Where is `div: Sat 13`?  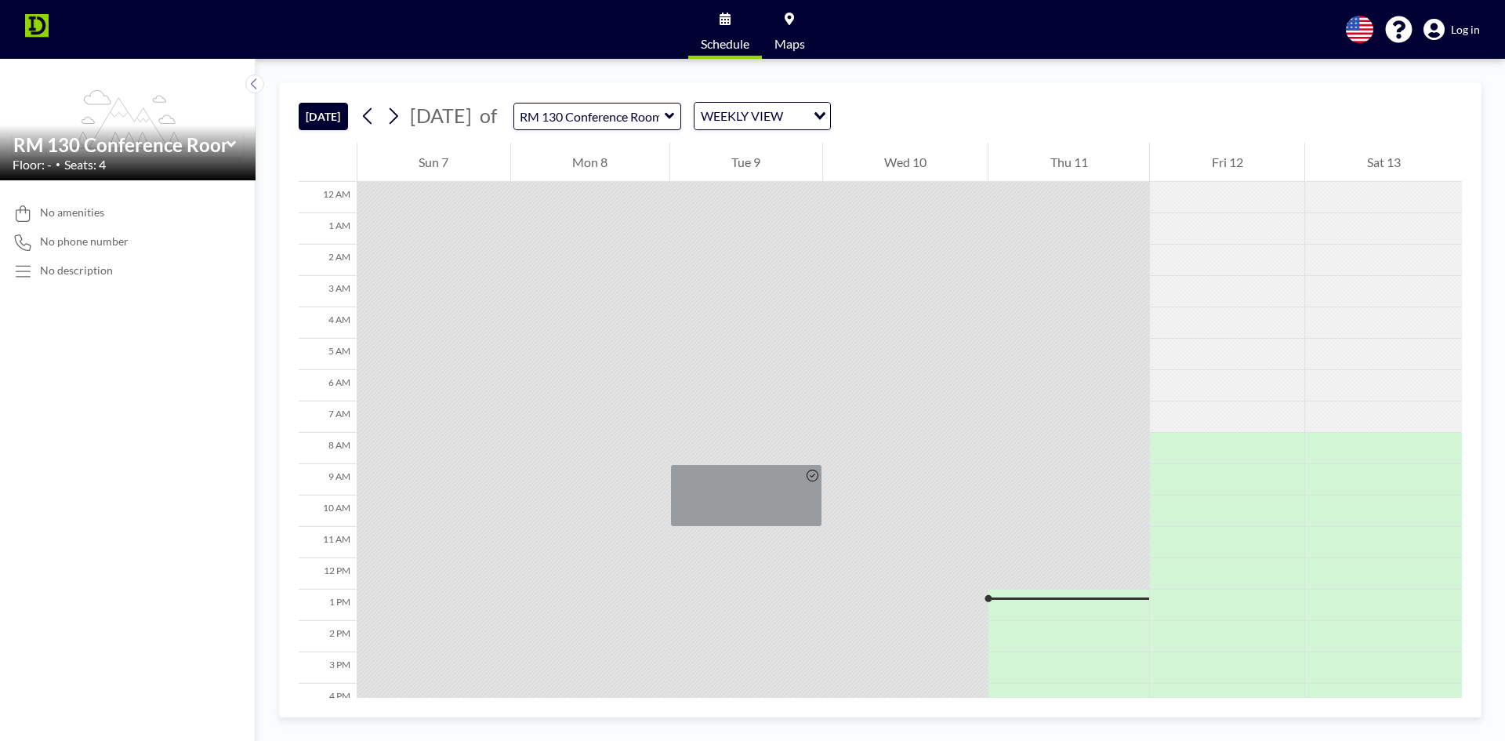
div: Sat 13 is located at coordinates (1384, 162).